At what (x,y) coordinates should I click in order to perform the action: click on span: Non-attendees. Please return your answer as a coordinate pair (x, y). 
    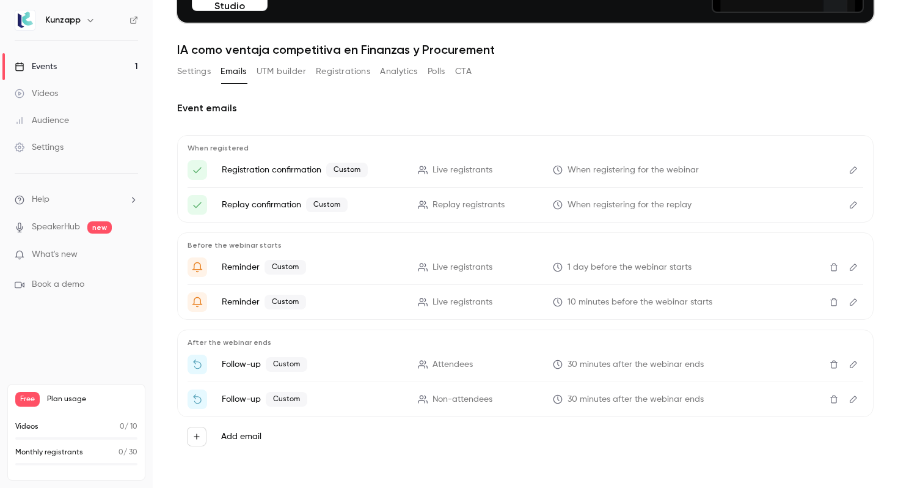
    Looking at the image, I should click on (463, 399).